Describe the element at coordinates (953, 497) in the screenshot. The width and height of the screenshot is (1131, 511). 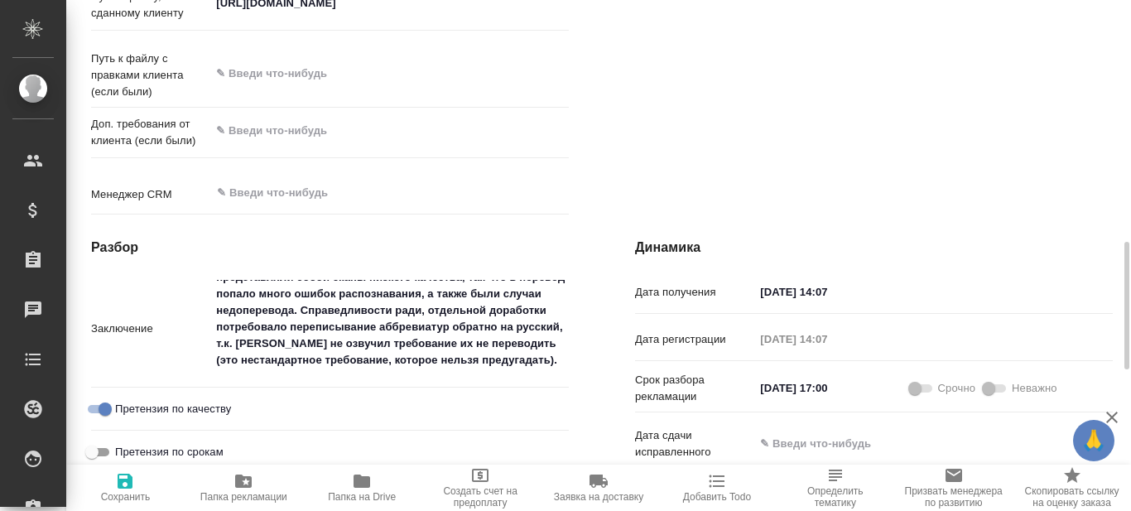
I see `span: Призвать менеджера по развитию` at that location.